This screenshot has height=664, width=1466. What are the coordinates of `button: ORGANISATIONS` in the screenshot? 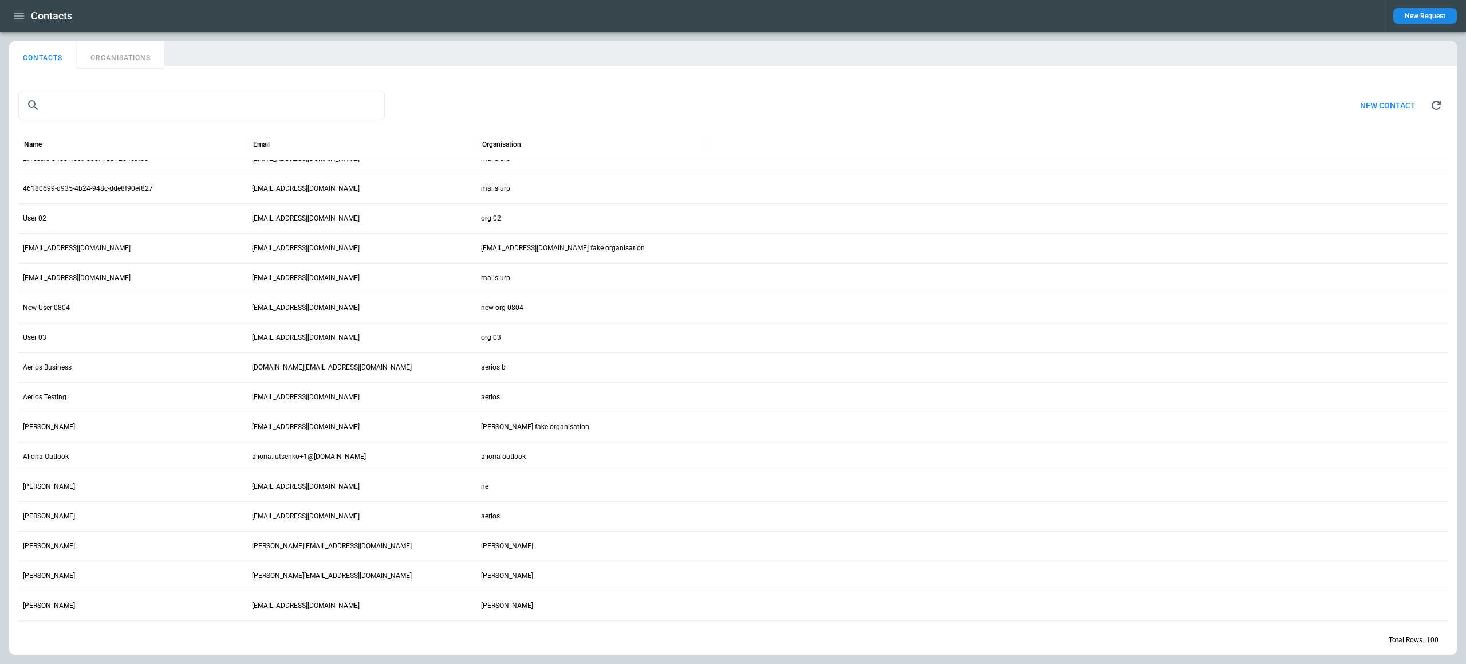 It's located at (120, 55).